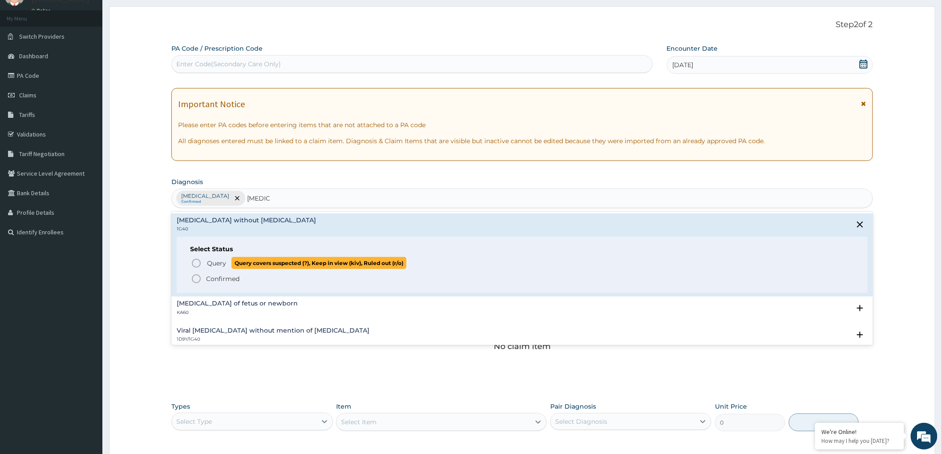 The height and width of the screenshot is (454, 942). Describe the element at coordinates (237, 199) in the screenshot. I see `span: remove selection option` at that location.